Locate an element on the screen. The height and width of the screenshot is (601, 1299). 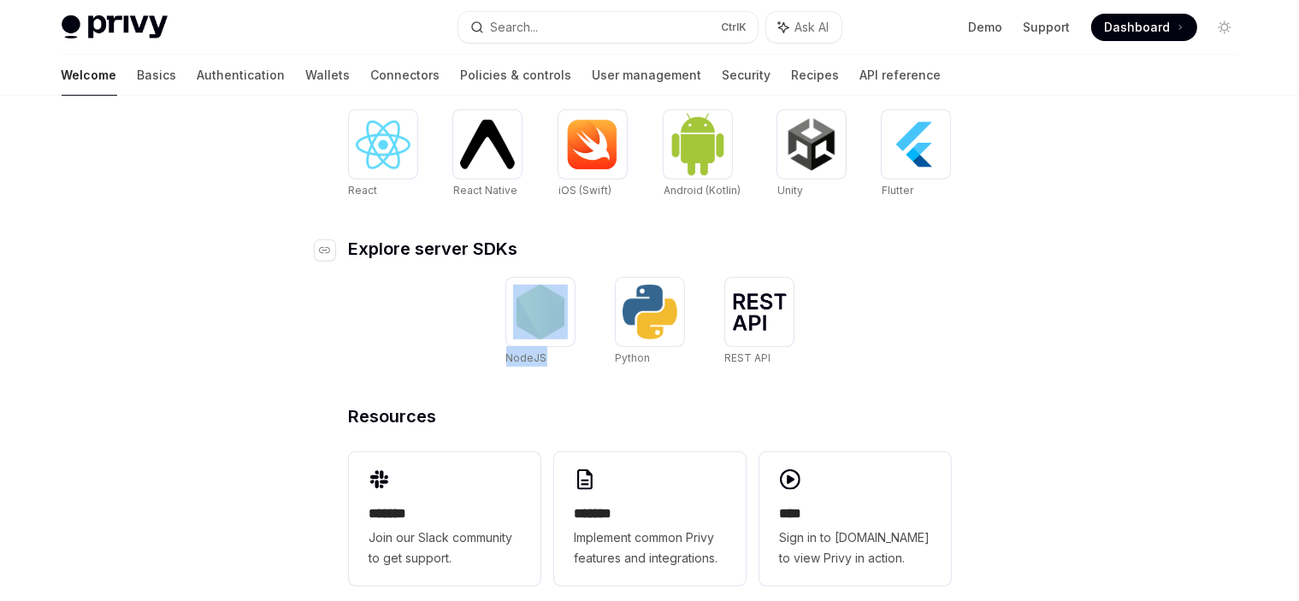
a: Welcome is located at coordinates (89, 75).